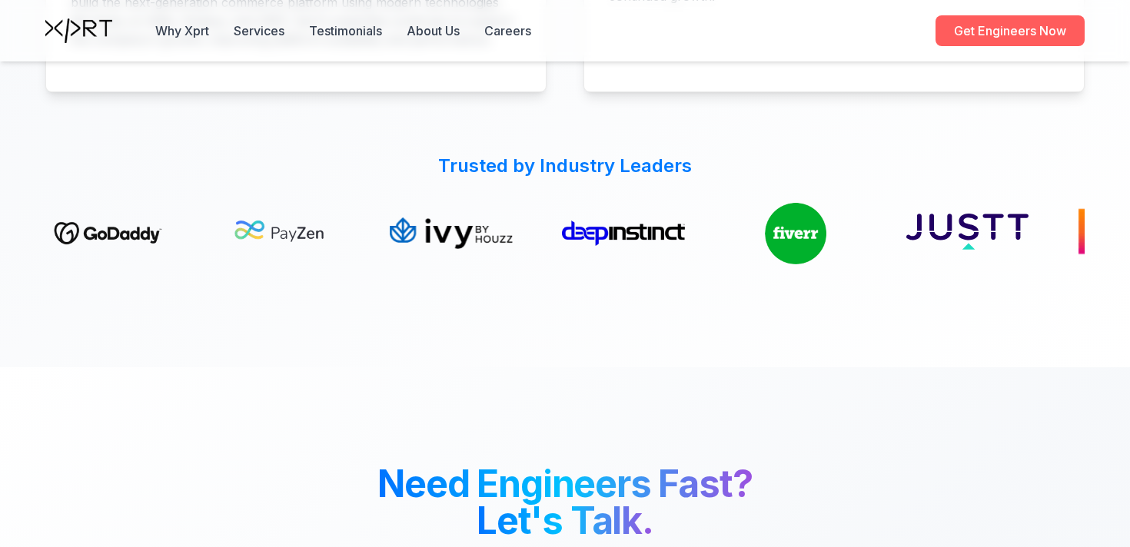  What do you see at coordinates (78, 31) in the screenshot?
I see `img: Xprt Logo` at bounding box center [78, 31].